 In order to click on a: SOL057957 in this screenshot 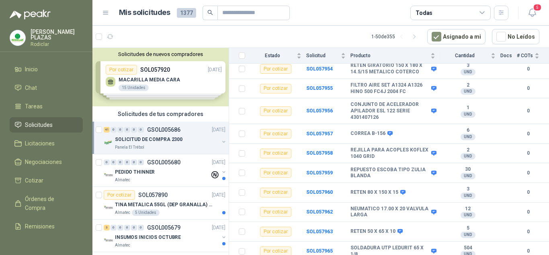, I will do `click(320, 134)`.